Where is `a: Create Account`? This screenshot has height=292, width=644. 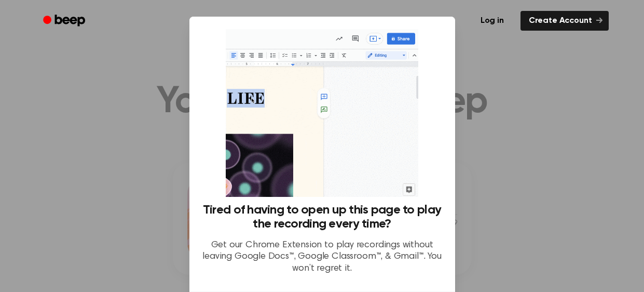 a: Create Account is located at coordinates (564, 21).